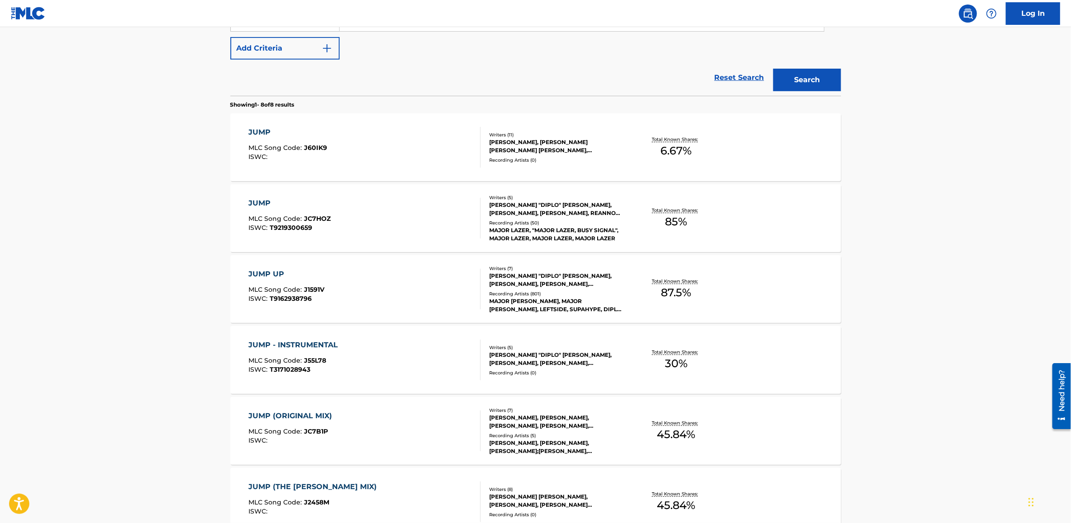 The height and width of the screenshot is (523, 1071). I want to click on div: Need help?, so click(16, 31).